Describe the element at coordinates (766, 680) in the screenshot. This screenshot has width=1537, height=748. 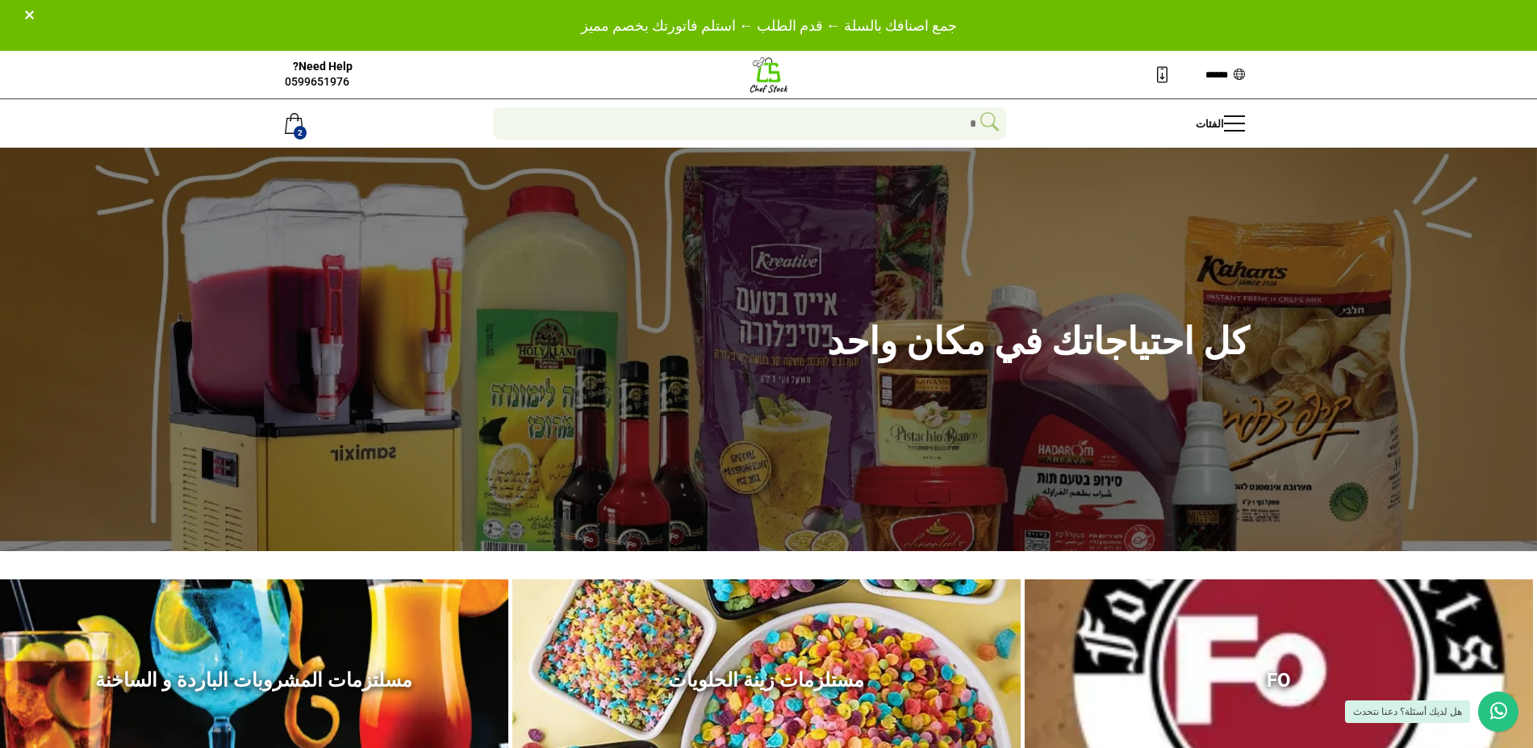
I see `h3: مستلزمات زينة الحلويات` at that location.